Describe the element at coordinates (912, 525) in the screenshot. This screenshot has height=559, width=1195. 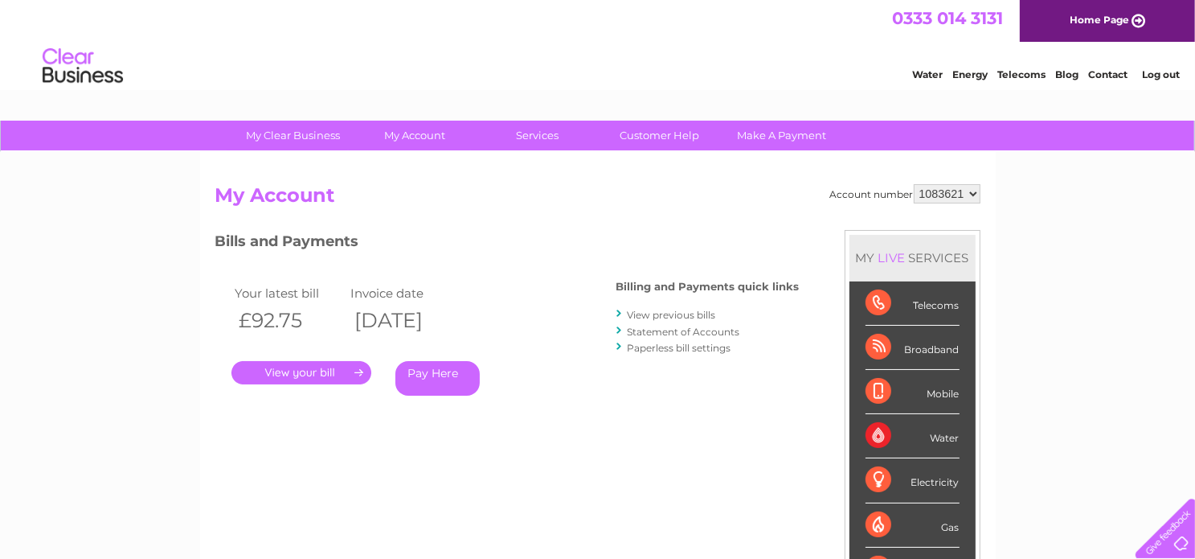
I see `div: Gas` at that location.